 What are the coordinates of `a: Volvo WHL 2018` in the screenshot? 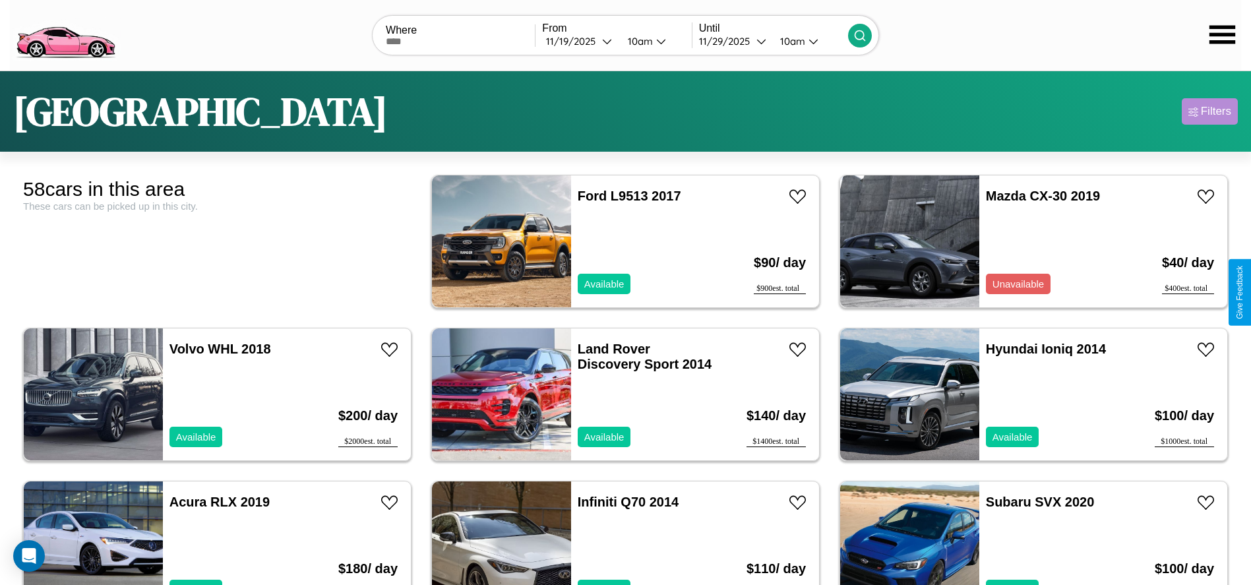 It's located at (220, 349).